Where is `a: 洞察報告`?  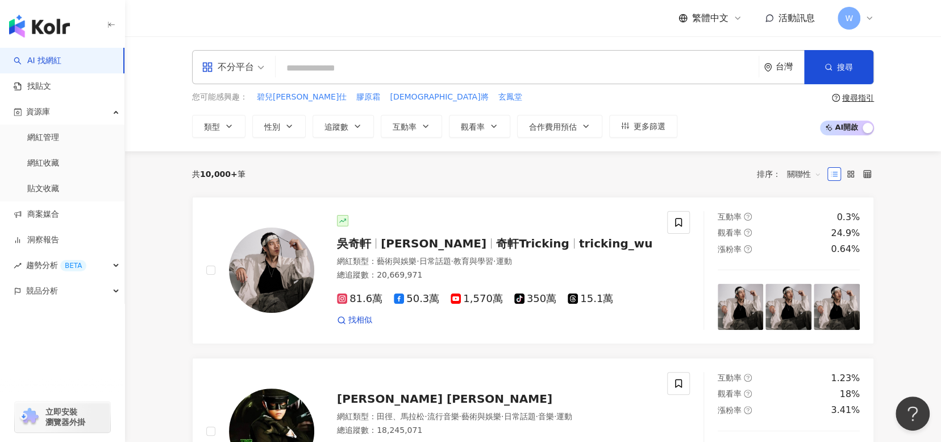
a: 洞察報告 is located at coordinates (36, 240).